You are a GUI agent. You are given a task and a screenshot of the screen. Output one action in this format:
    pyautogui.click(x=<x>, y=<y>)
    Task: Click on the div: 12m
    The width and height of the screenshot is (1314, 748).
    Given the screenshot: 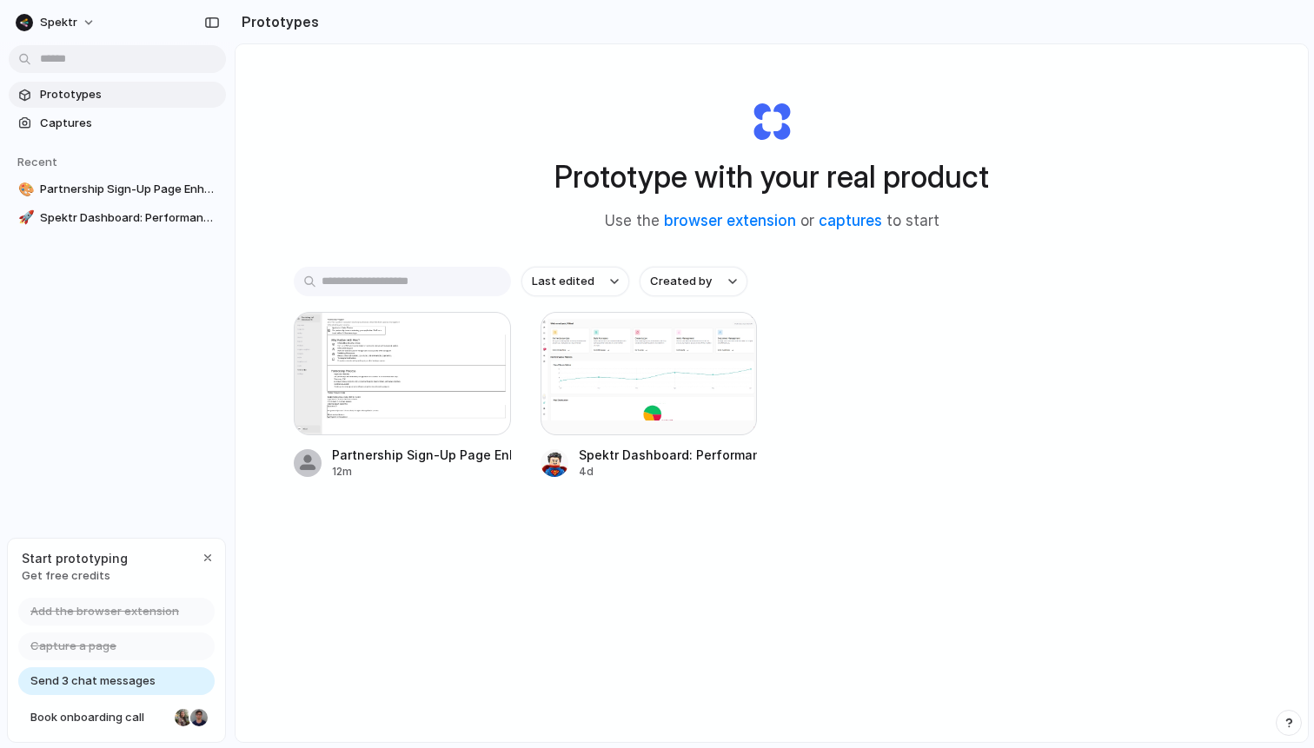 What is the action you would take?
    pyautogui.click(x=422, y=472)
    